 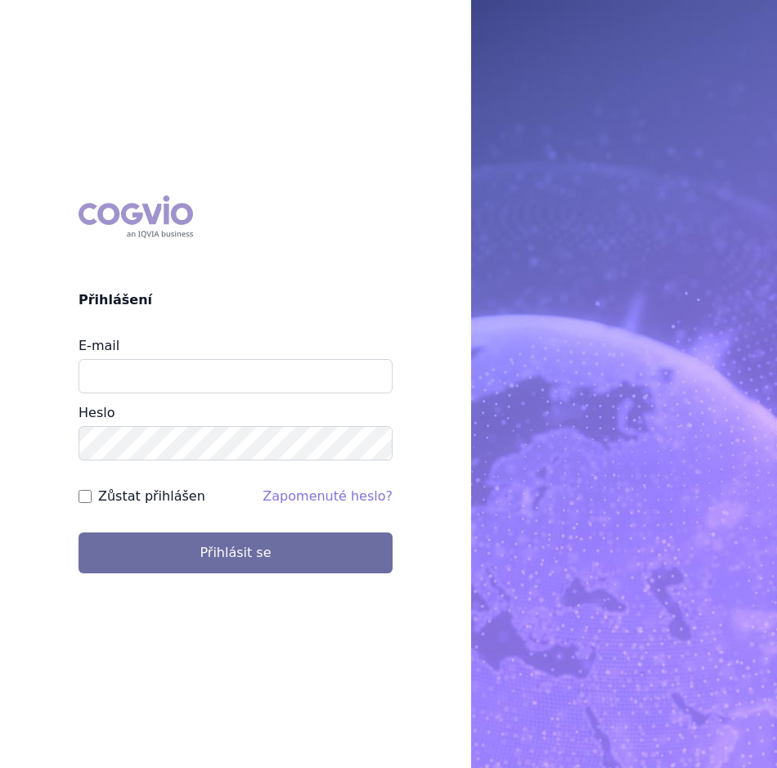 I want to click on a: Zapomenuté heslo?, so click(x=327, y=496).